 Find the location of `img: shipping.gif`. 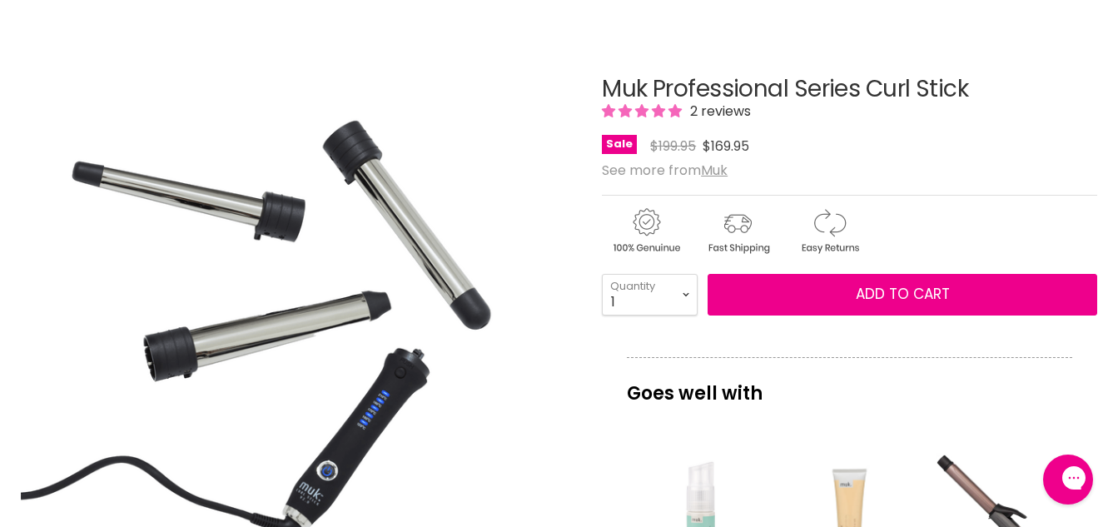

img: shipping.gif is located at coordinates (738, 231).